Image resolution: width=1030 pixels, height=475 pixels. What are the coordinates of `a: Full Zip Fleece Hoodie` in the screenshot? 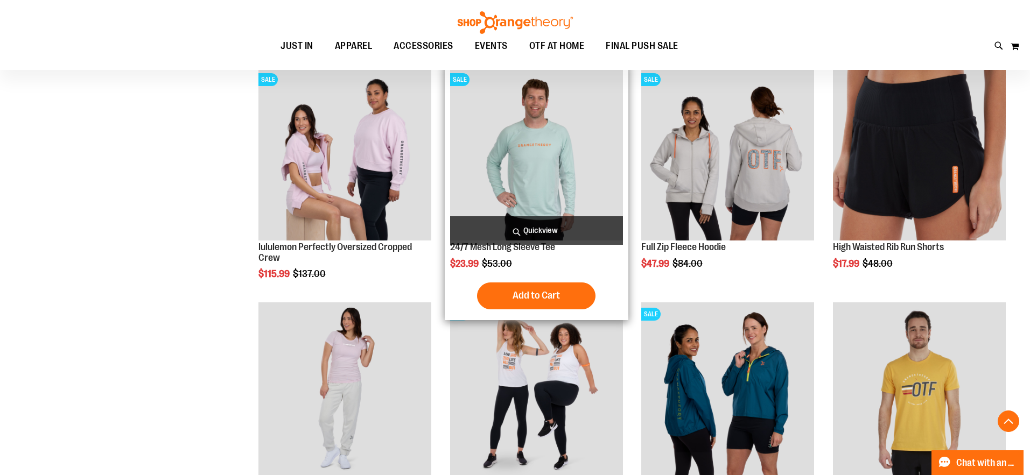 It's located at (683, 247).